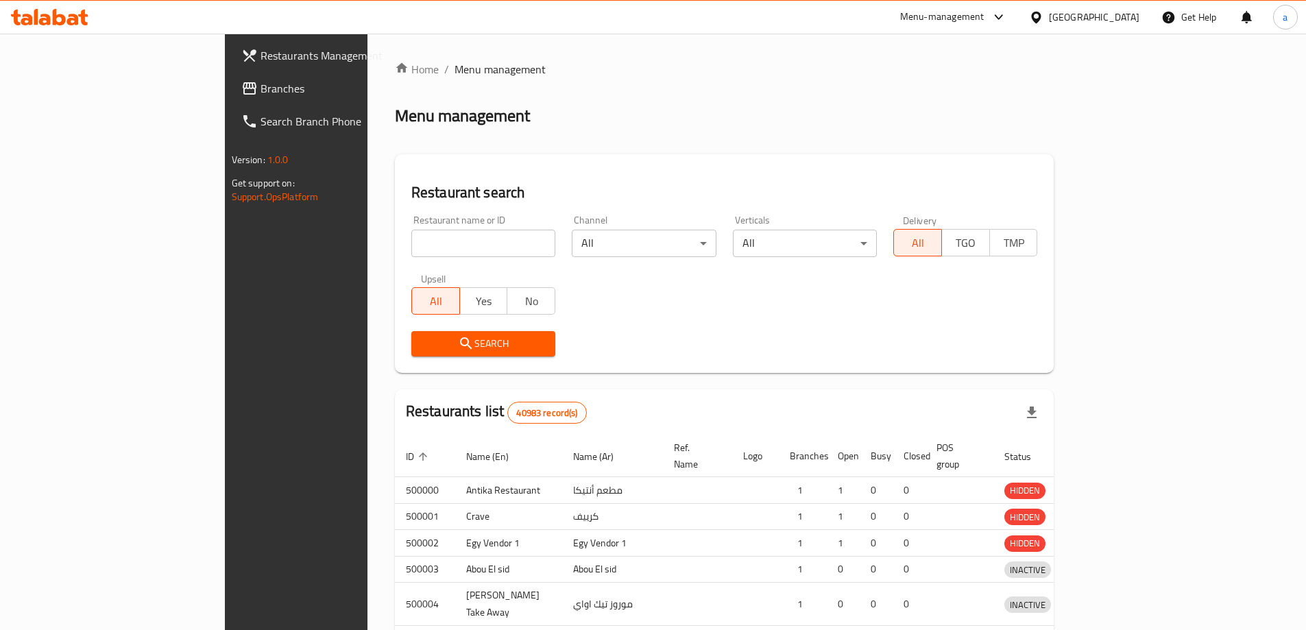 Image resolution: width=1306 pixels, height=630 pixels. What do you see at coordinates (876, 456) in the screenshot?
I see `th: Busy` at bounding box center [876, 456].